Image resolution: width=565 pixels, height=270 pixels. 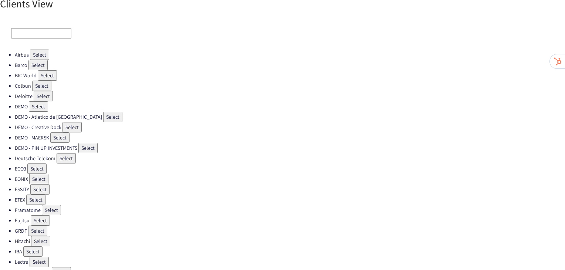 I want to click on li: Colbun, so click(x=290, y=86).